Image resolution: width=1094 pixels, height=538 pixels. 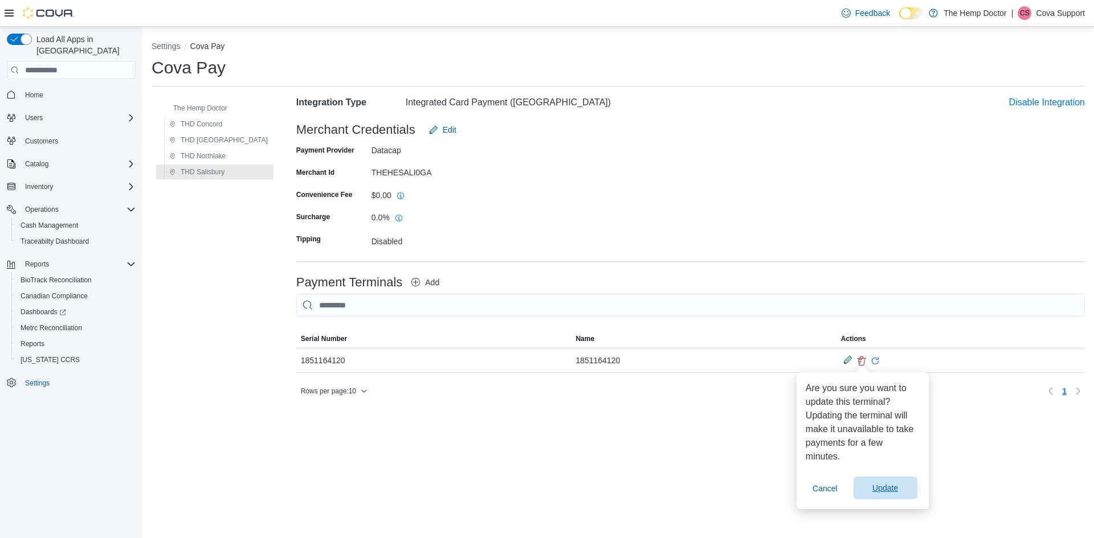 I want to click on div: Integration Type, so click(x=351, y=103).